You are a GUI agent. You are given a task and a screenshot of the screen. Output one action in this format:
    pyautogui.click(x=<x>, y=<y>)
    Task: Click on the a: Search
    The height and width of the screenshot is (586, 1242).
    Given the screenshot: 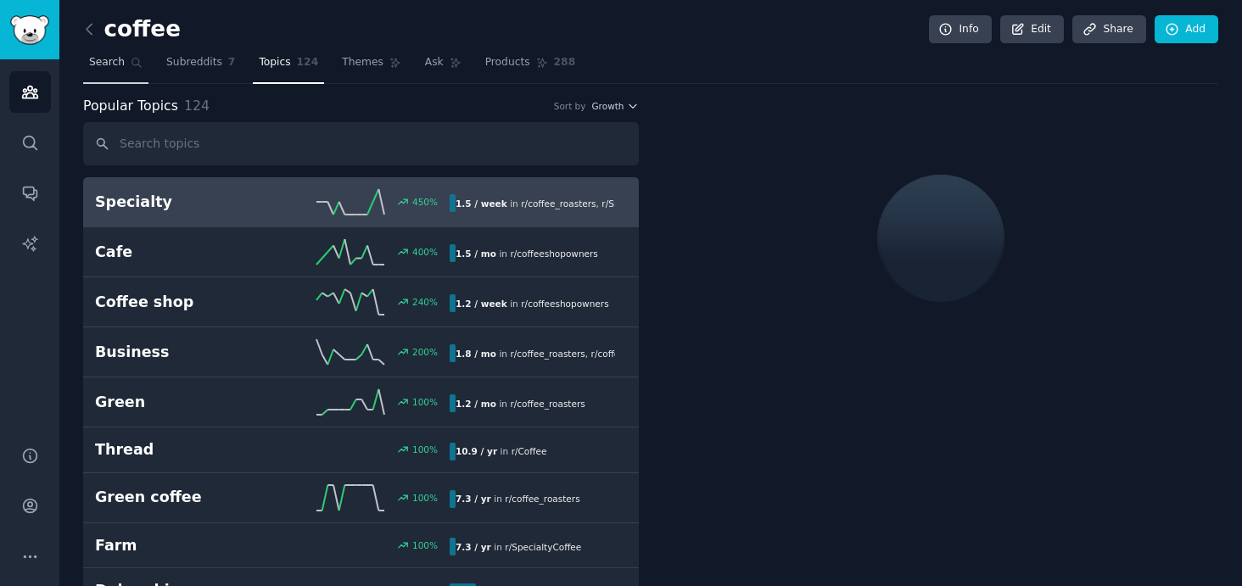 What is the action you would take?
    pyautogui.click(x=115, y=66)
    